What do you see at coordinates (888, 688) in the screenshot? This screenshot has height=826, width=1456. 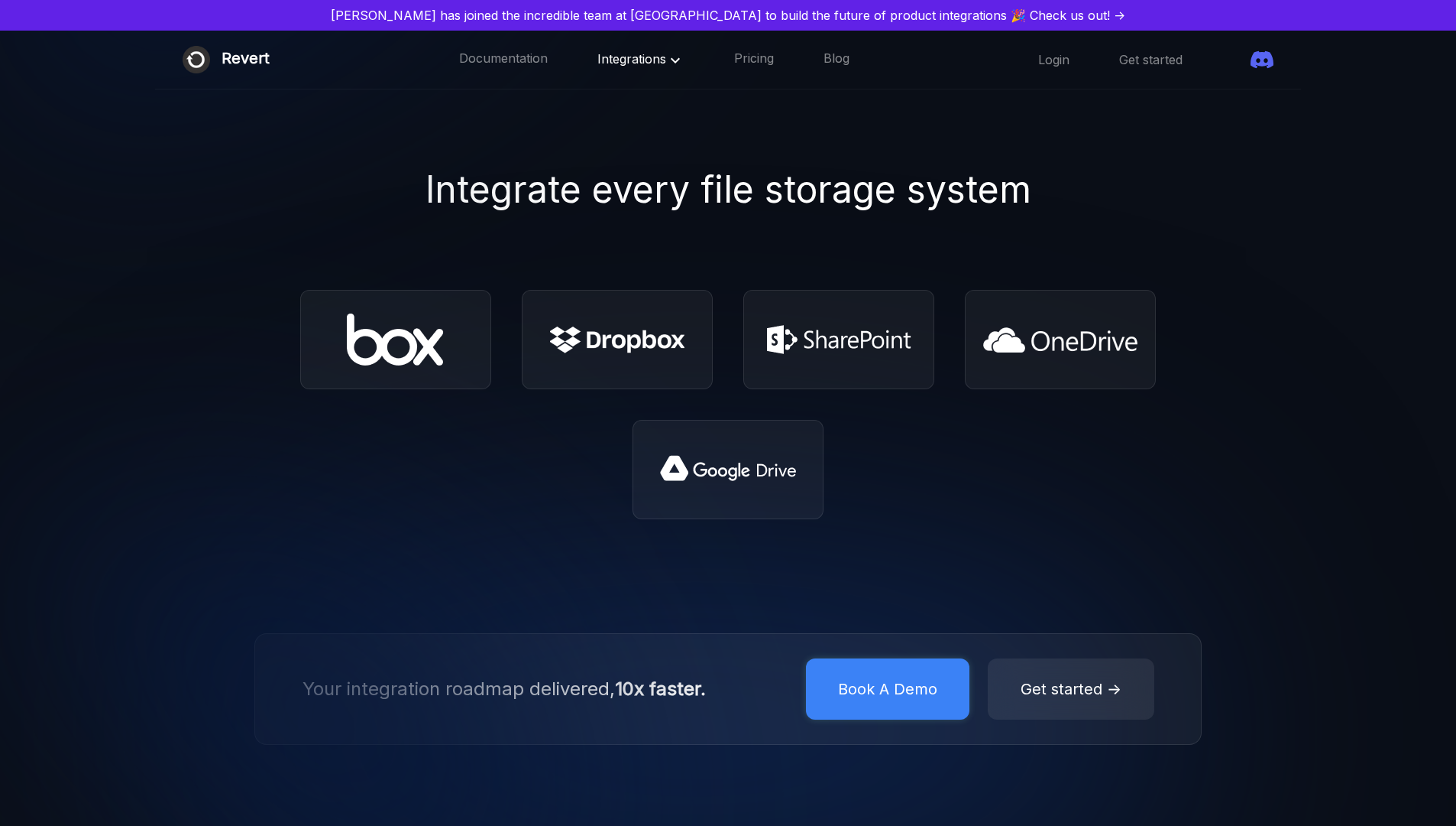 I see `button: Book A Demo` at bounding box center [888, 688].